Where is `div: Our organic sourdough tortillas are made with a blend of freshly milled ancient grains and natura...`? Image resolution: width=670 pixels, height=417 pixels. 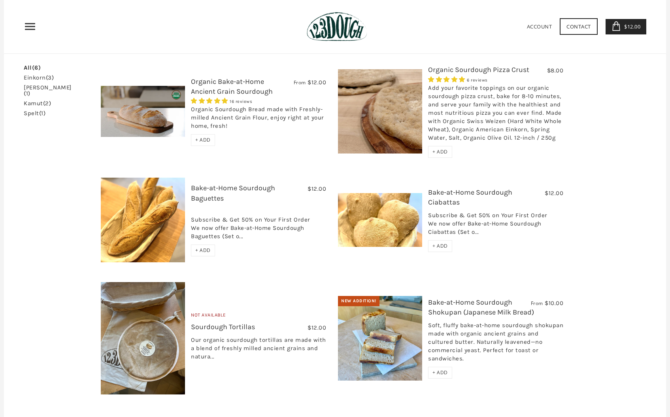 div: Our organic sourdough tortillas are made with a blend of freshly milled ancient grains and natura... is located at coordinates (259, 350).